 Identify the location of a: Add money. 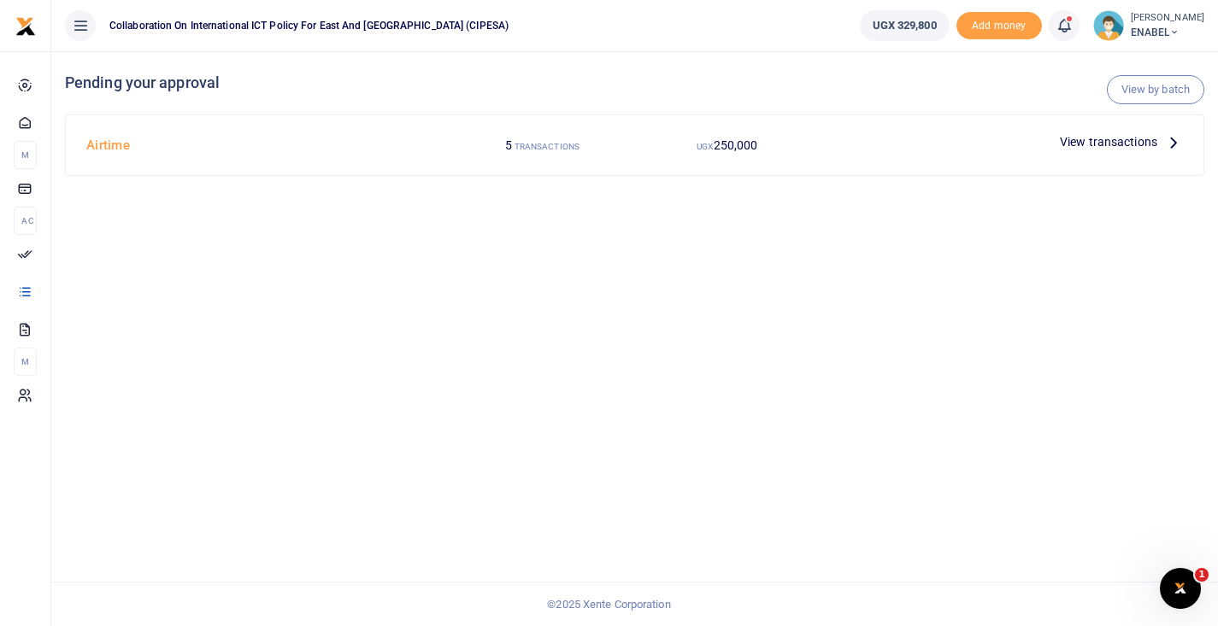
(999, 24).